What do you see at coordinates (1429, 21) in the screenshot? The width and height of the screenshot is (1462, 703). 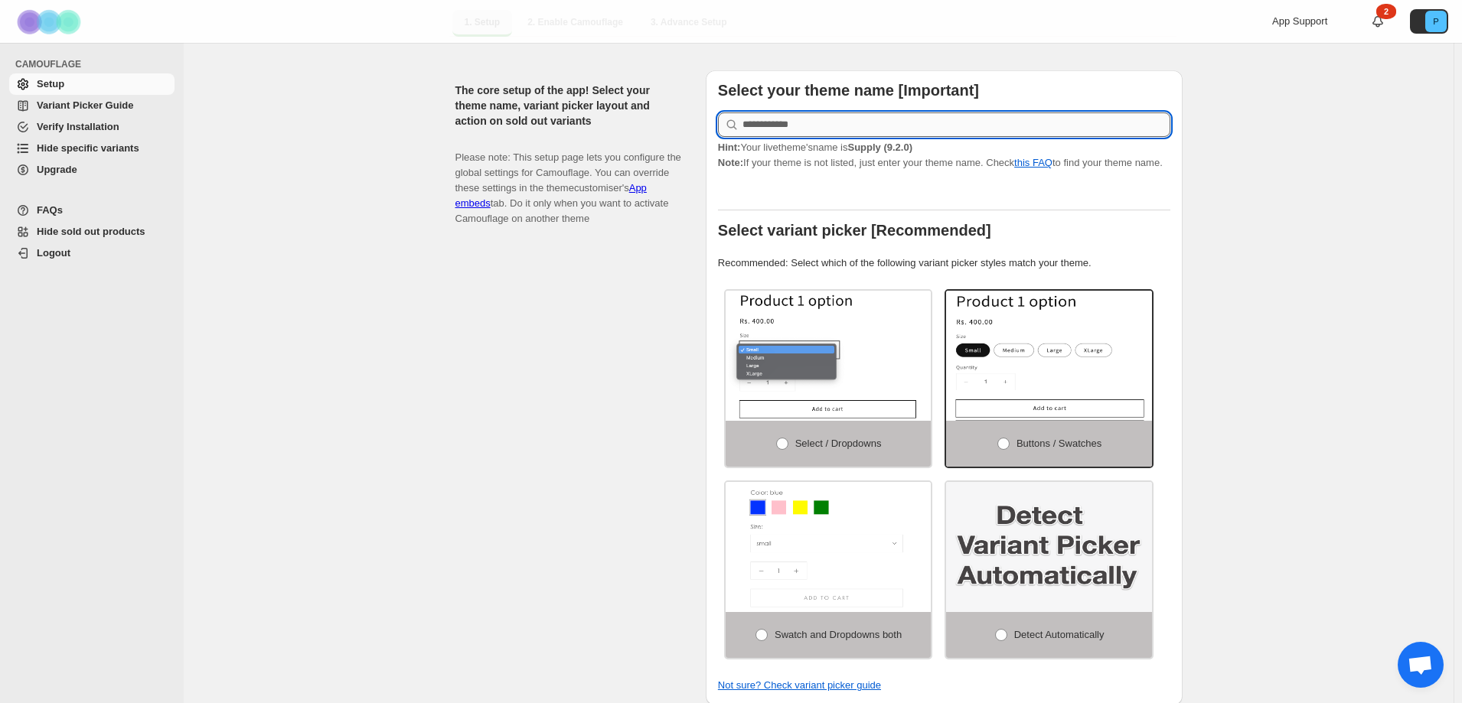 I see `button: Avatar with initials P` at bounding box center [1429, 21].